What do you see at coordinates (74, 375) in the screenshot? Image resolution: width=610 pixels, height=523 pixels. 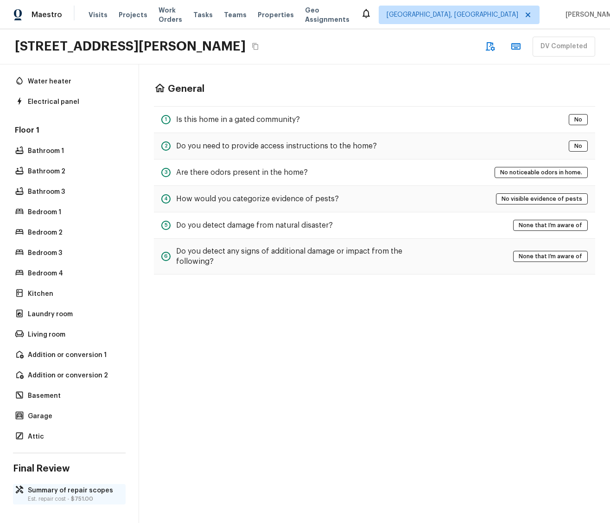 I see `p: Addition or conversion 2` at bounding box center [74, 375].